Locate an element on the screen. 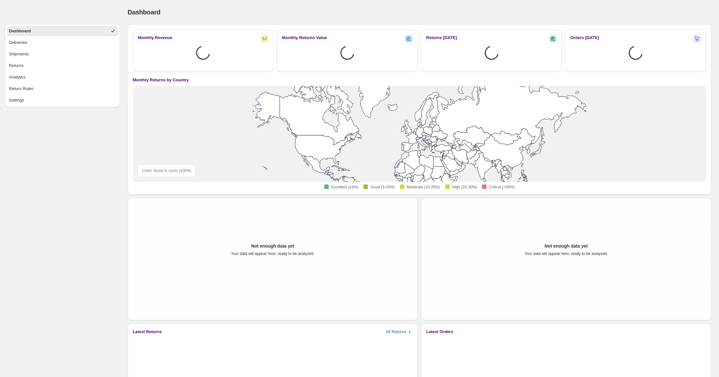  div: Dashboard is located at coordinates (20, 31).